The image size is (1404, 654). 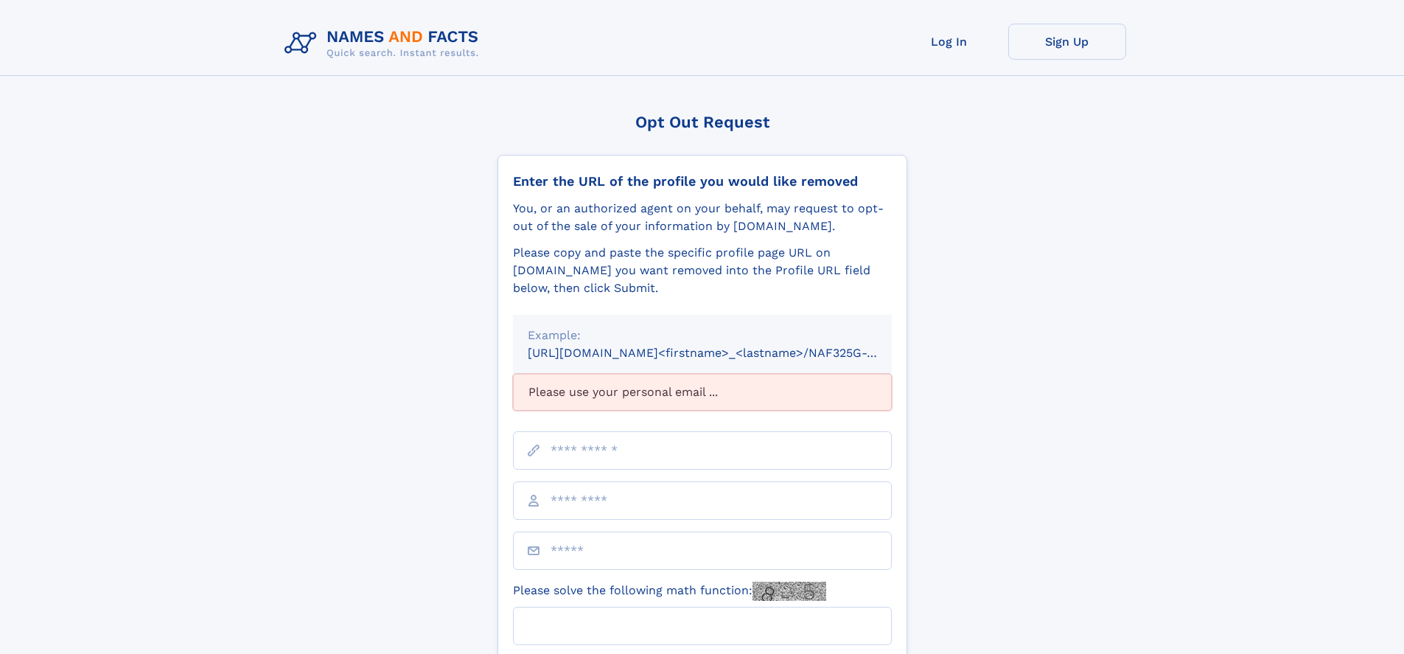 What do you see at coordinates (949, 41) in the screenshot?
I see `a: Log In` at bounding box center [949, 41].